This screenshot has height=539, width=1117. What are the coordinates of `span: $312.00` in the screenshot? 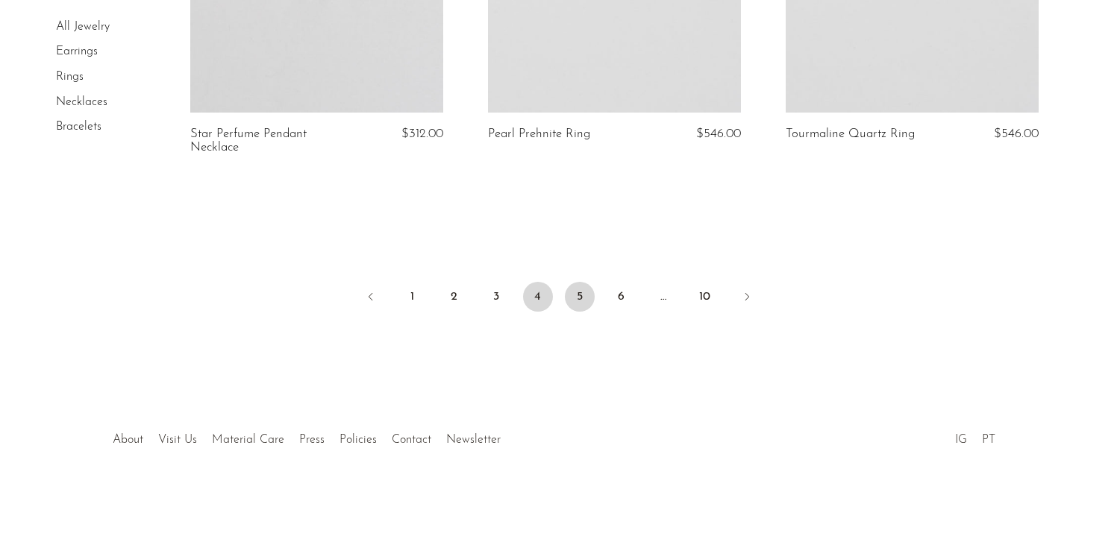 It's located at (422, 134).